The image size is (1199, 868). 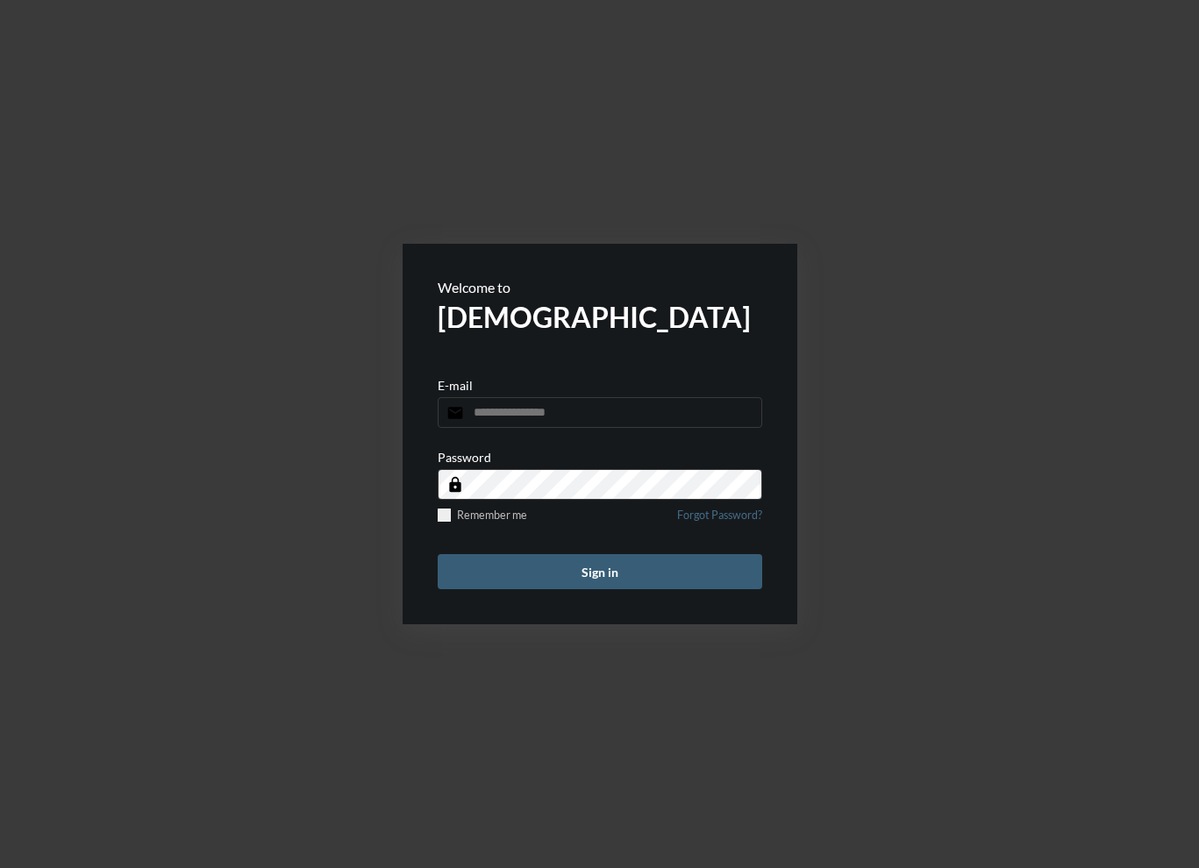 I want to click on p: Password, so click(x=464, y=457).